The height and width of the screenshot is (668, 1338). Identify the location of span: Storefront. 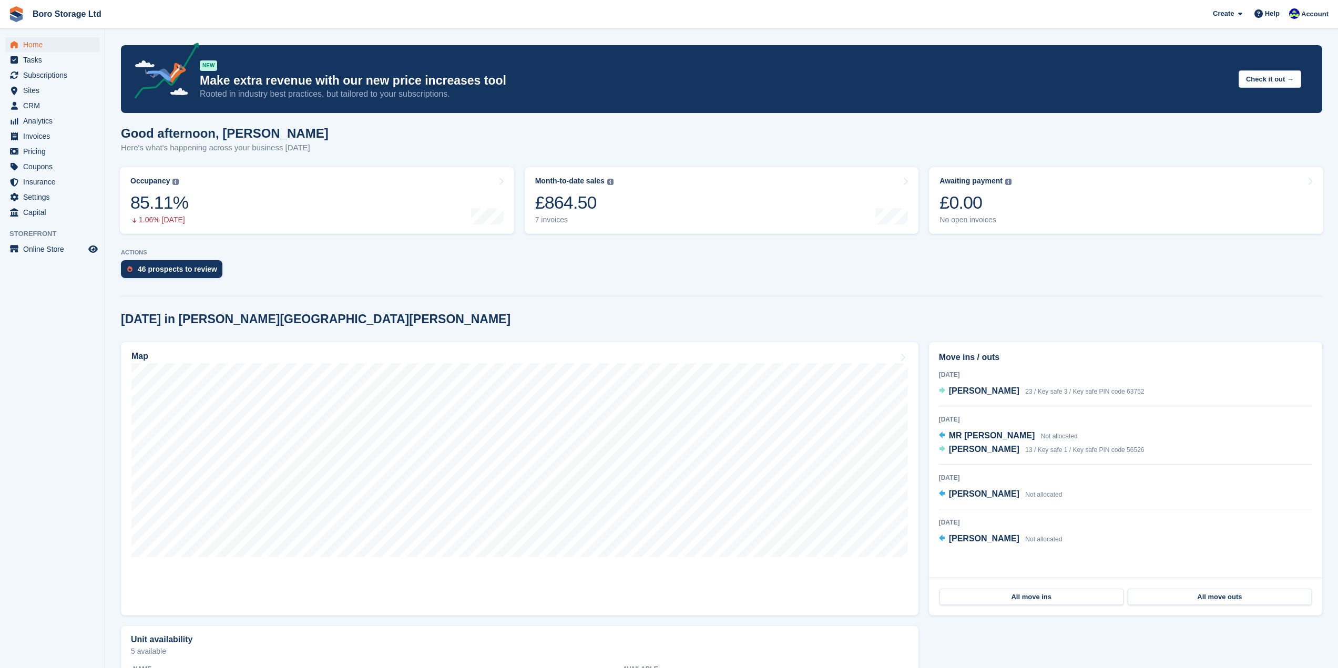
(57, 234).